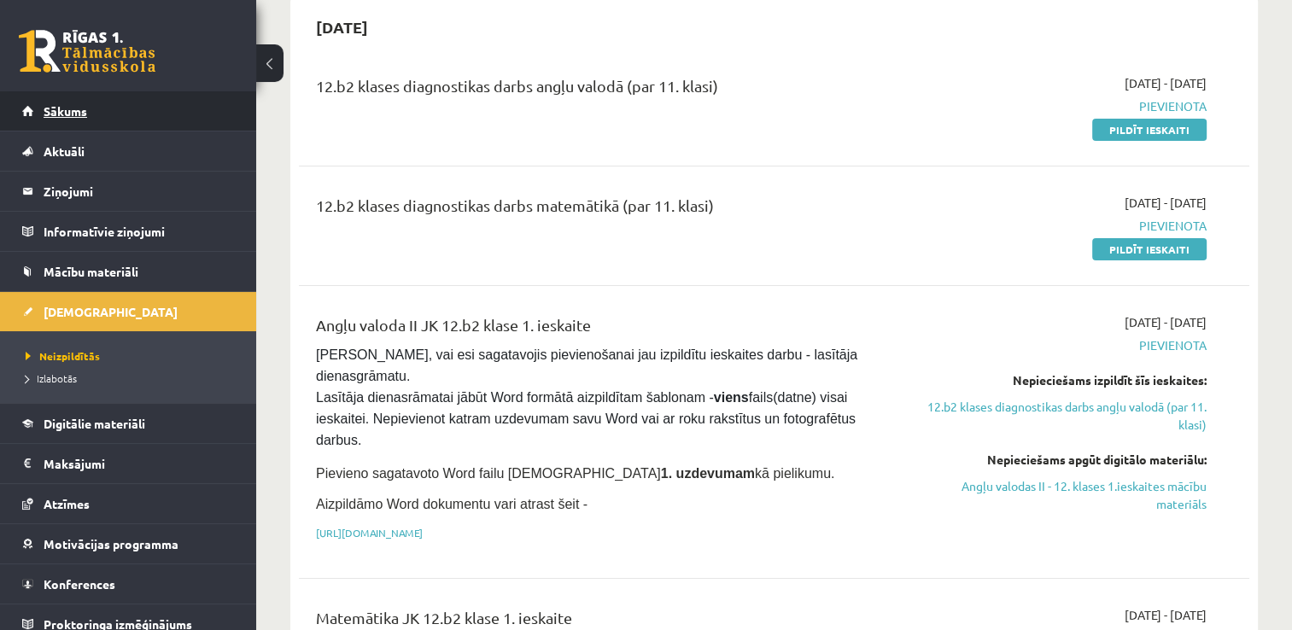 This screenshot has height=630, width=1292. I want to click on span: Mācību materiāli, so click(91, 272).